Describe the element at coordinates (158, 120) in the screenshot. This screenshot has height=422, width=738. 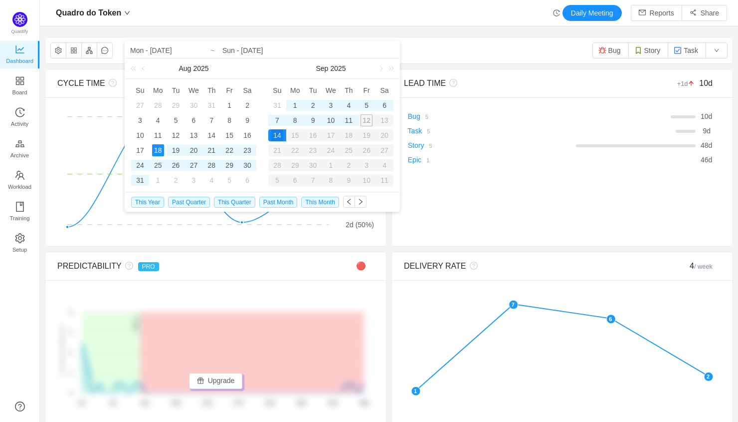
I see `td: August 4, 2025` at that location.